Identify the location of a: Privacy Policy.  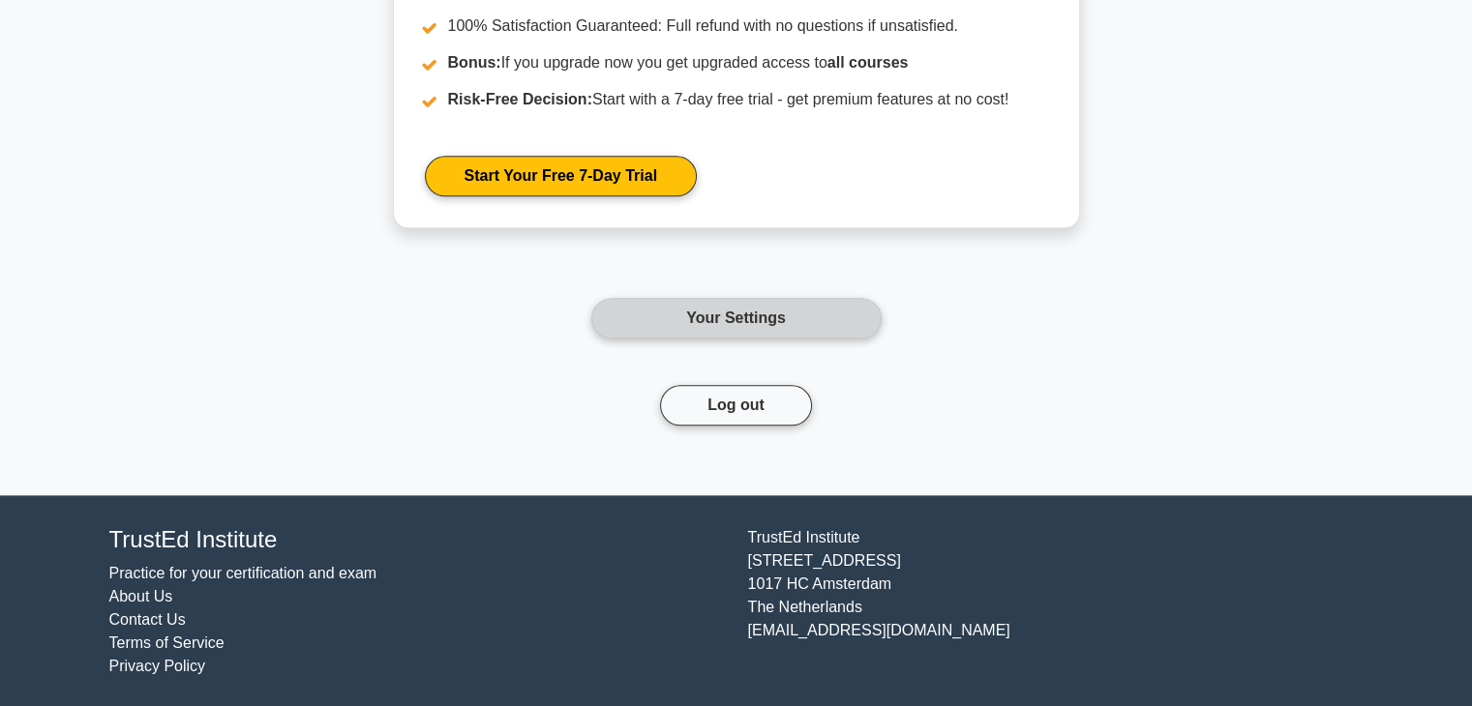
(158, 666).